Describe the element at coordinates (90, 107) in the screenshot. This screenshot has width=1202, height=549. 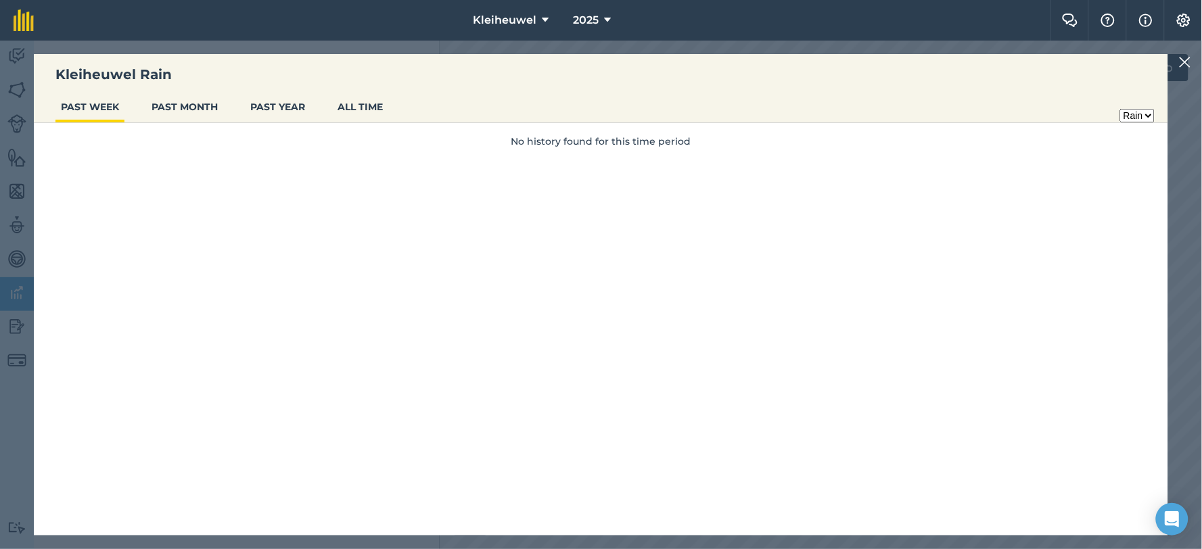
I see `button: PAST WEEK` at that location.